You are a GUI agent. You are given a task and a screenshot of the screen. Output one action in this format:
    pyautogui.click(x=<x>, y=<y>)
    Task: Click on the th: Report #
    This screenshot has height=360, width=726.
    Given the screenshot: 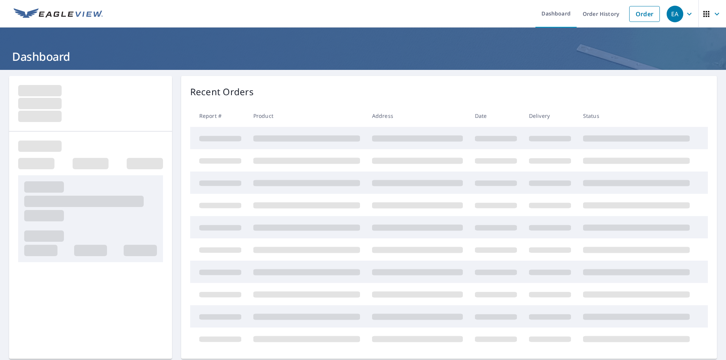 What is the action you would take?
    pyautogui.click(x=218, y=116)
    